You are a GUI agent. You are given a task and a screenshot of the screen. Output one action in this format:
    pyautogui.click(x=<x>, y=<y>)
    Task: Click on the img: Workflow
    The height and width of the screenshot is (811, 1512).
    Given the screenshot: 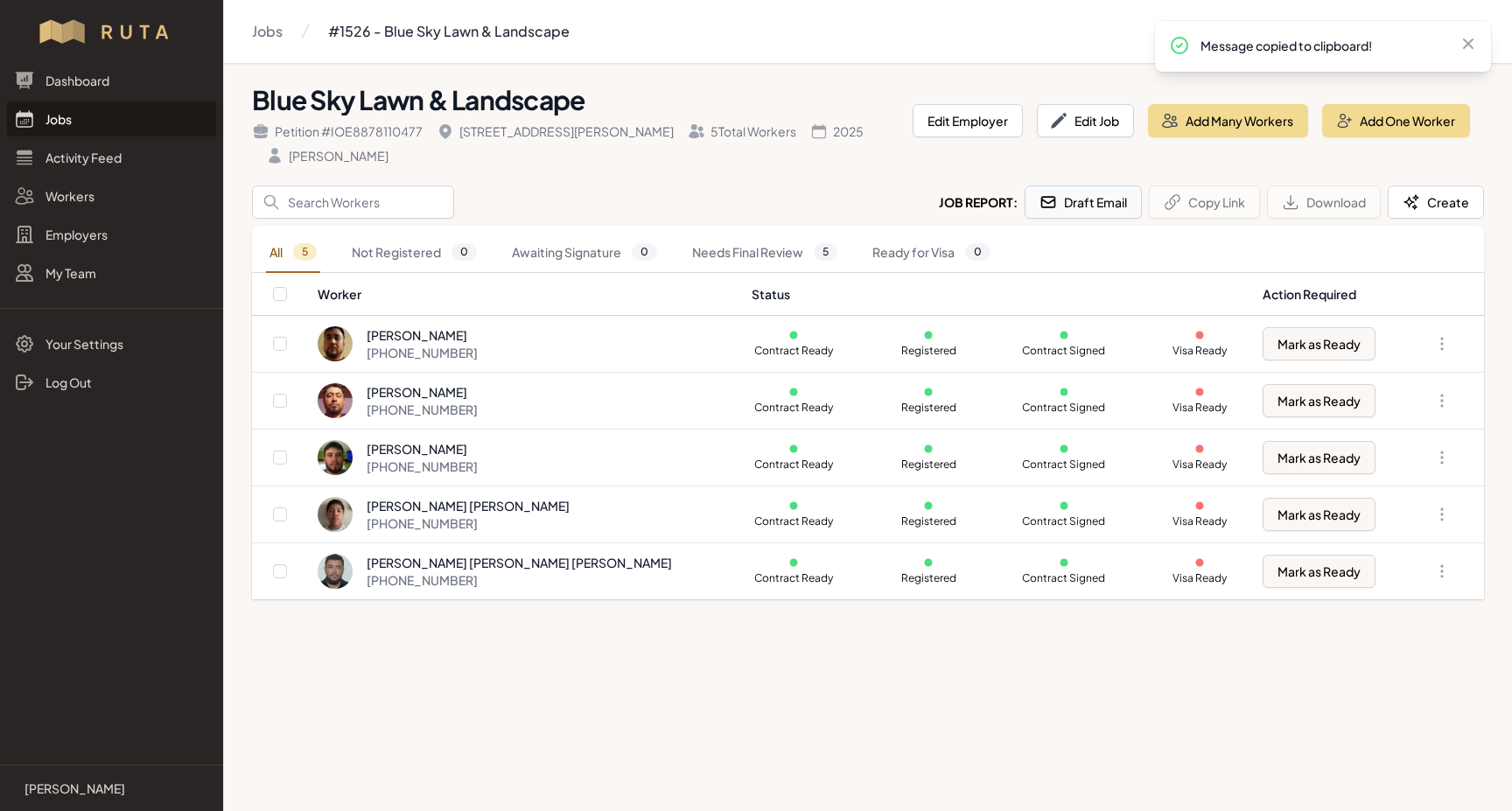 What is the action you would take?
    pyautogui.click(x=111, y=32)
    